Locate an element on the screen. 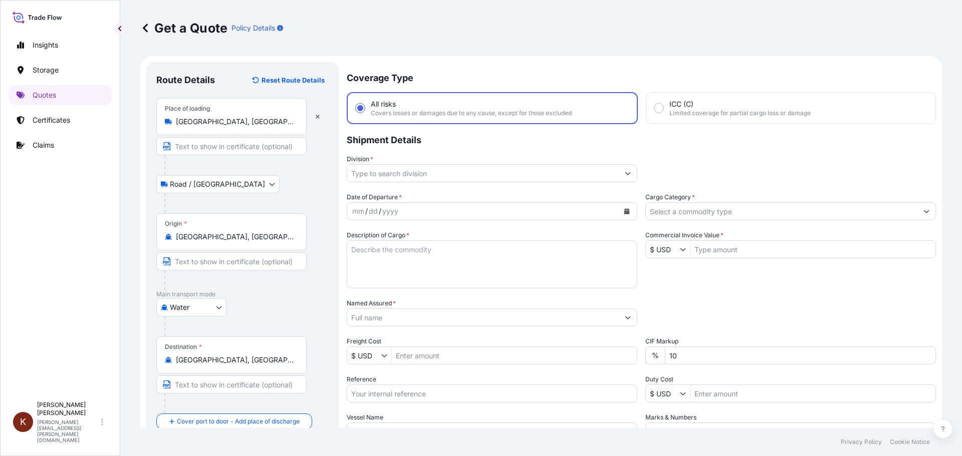 The image size is (962, 456). input: Full name is located at coordinates (483, 318).